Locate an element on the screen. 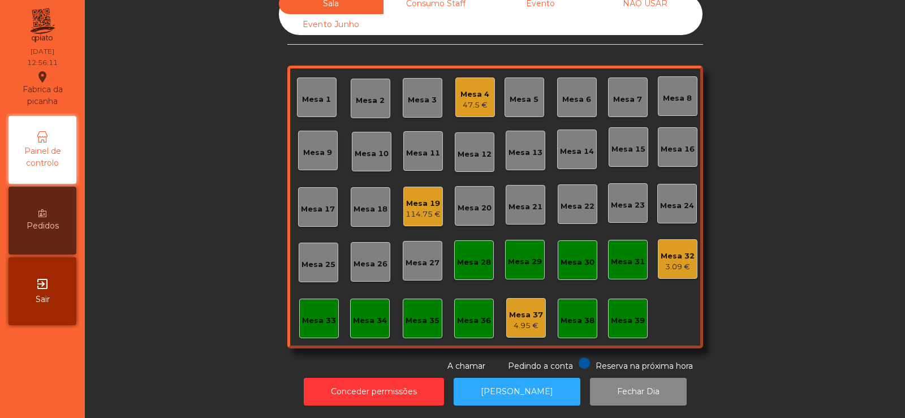 The width and height of the screenshot is (905, 418). div: Mesa 3 is located at coordinates (422, 100).